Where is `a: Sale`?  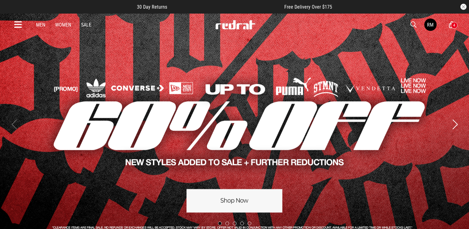
a: Sale is located at coordinates (86, 25).